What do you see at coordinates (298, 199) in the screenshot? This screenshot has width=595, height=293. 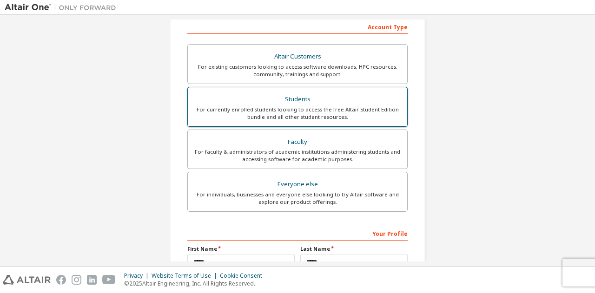 I see `div: For individuals, businesses and everyone else looking to try Altair software and explore our prod...` at bounding box center [298, 199].